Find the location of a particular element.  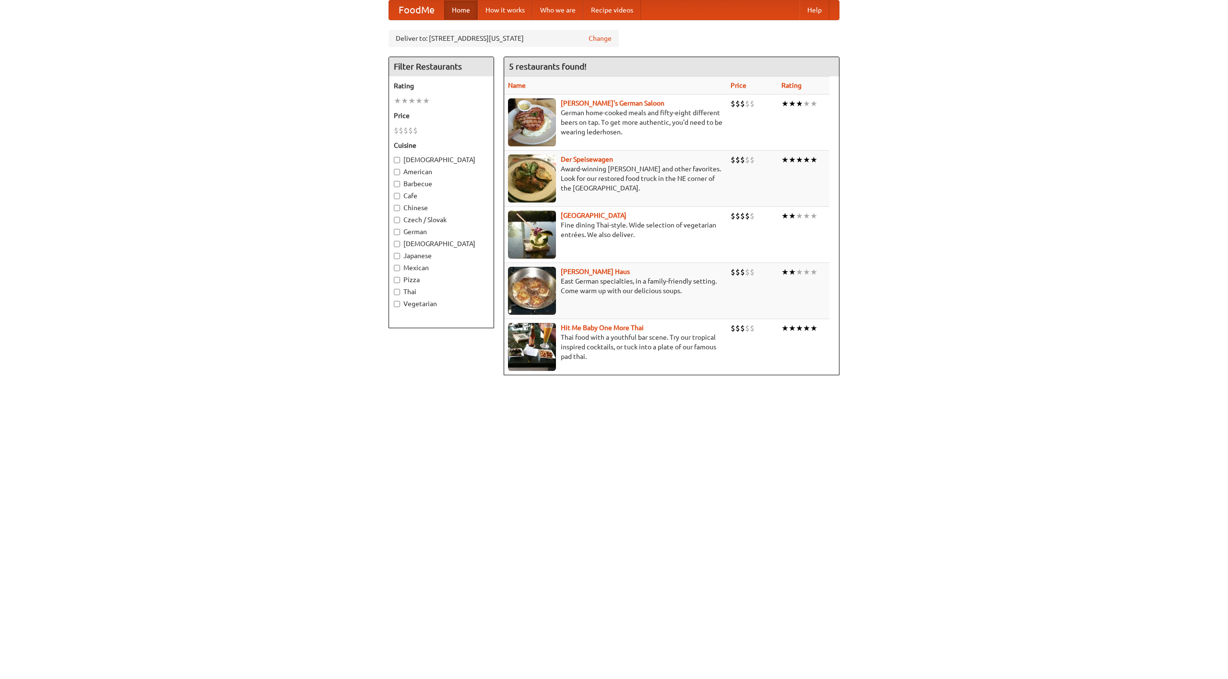

a: Recipe videos is located at coordinates (612, 10).